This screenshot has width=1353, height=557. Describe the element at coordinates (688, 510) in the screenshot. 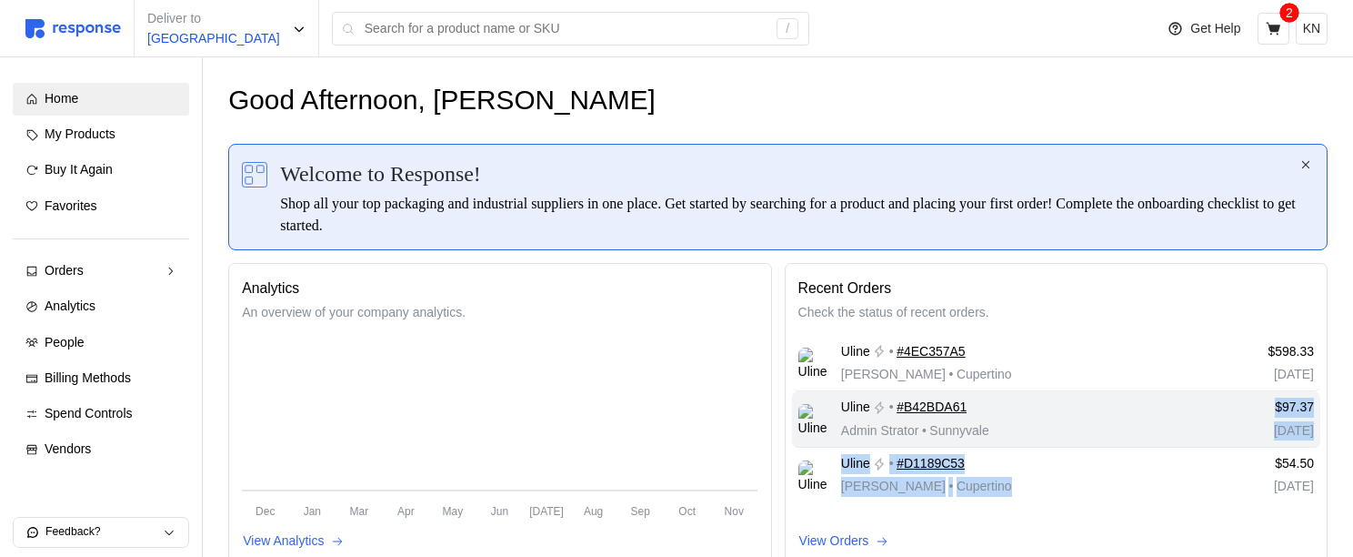

I see `tspan: Oct` at that location.